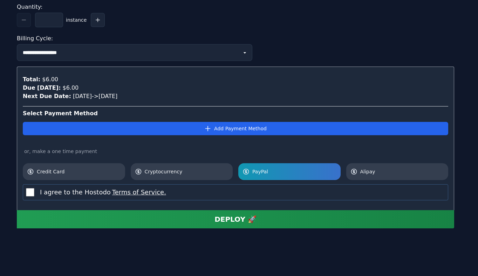  I want to click on div: Select Payment Method, so click(235, 113).